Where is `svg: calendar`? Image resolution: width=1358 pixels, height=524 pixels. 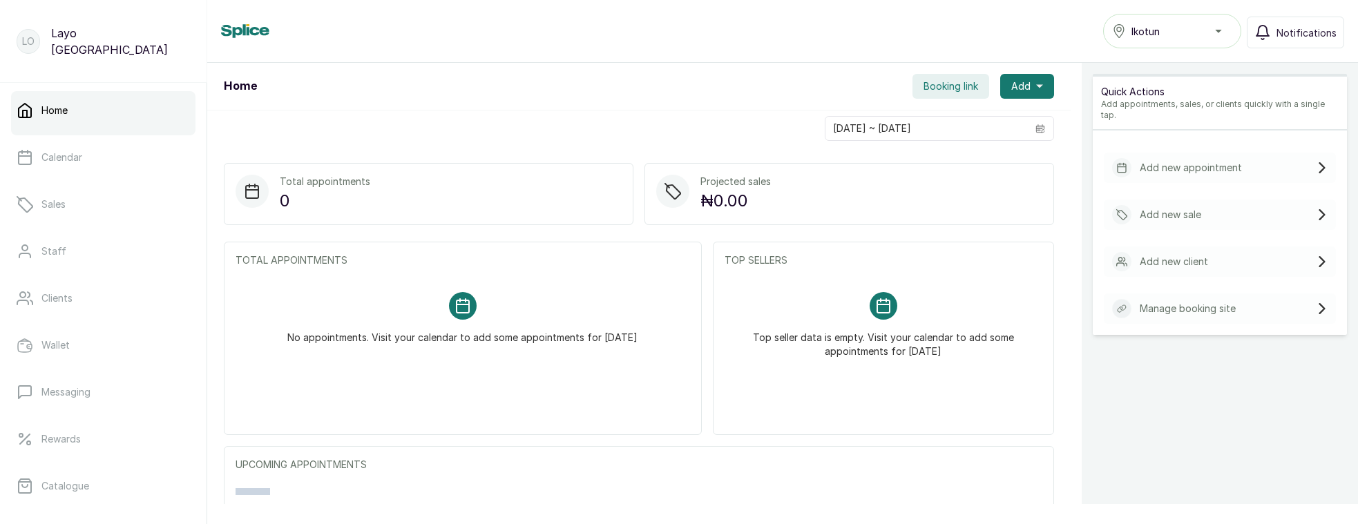 svg: calendar is located at coordinates (1040, 128).